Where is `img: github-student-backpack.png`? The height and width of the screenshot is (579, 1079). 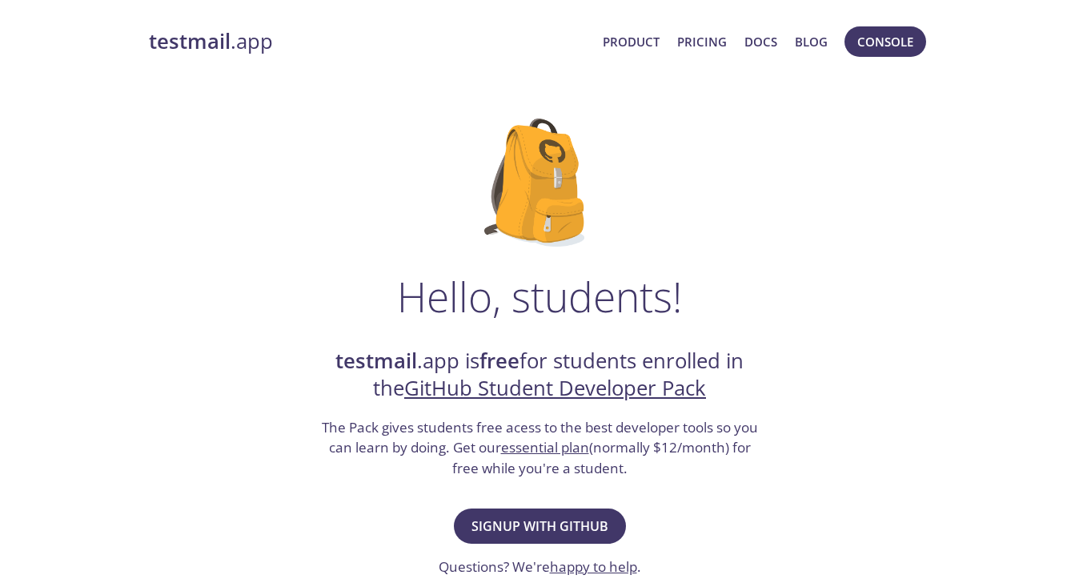 img: github-student-backpack.png is located at coordinates (539, 182).